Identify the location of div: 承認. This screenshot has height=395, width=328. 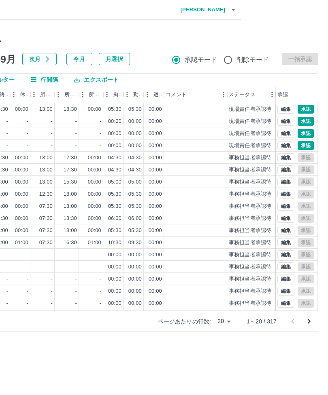
(296, 95).